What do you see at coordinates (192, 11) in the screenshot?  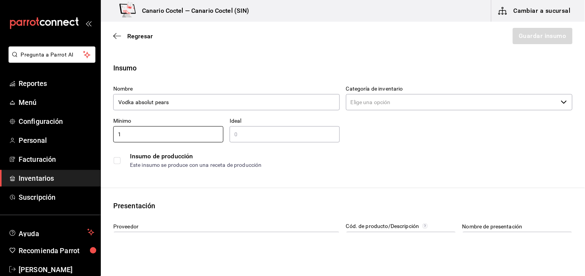 I see `h3: Canario Coctel — Canario Coctel (SIN)` at bounding box center [192, 11].